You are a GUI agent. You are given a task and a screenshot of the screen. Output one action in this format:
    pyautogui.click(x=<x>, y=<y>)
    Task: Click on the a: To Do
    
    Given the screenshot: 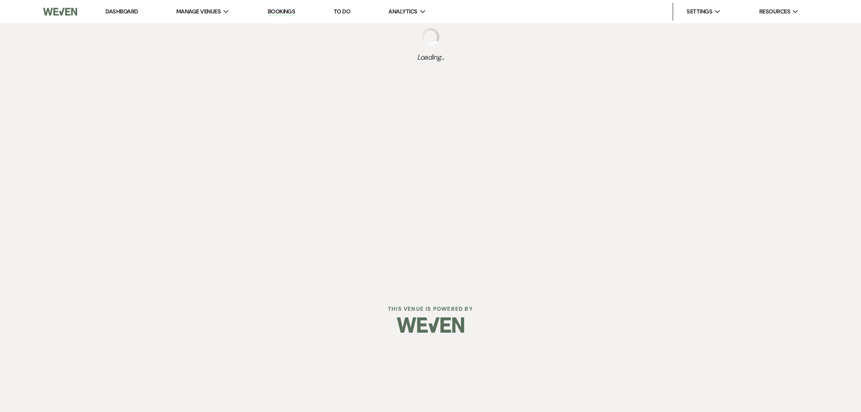 What is the action you would take?
    pyautogui.click(x=342, y=11)
    